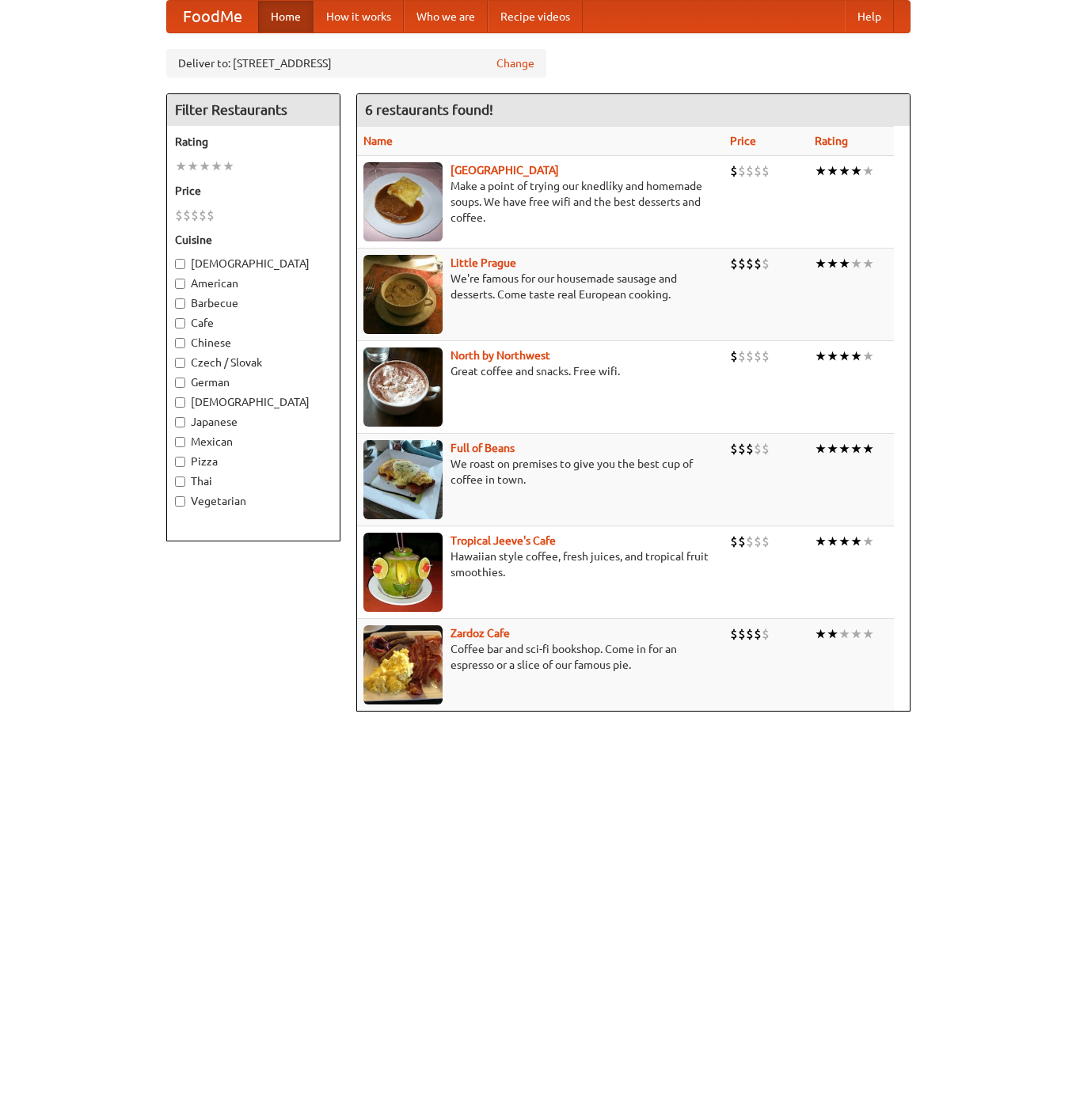 The width and height of the screenshot is (1076, 1120). Describe the element at coordinates (359, 17) in the screenshot. I see `a: How it works` at that location.